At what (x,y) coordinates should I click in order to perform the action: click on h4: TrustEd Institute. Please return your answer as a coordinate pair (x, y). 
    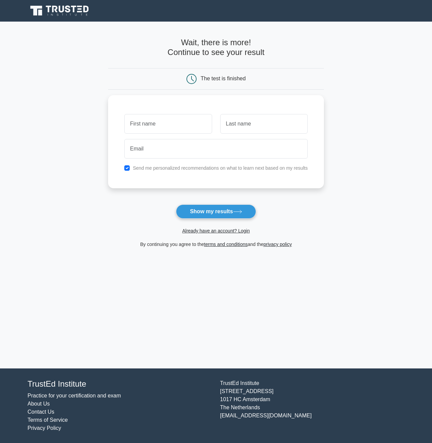
    Looking at the image, I should click on (120, 384).